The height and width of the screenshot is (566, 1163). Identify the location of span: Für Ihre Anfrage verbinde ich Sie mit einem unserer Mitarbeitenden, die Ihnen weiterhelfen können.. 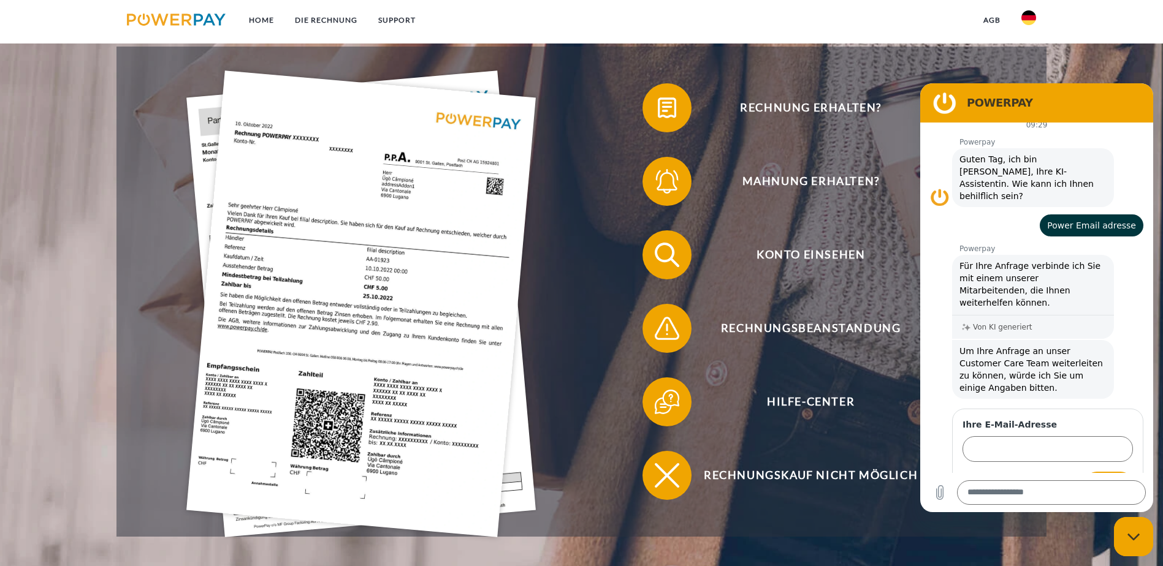
(113, 201).